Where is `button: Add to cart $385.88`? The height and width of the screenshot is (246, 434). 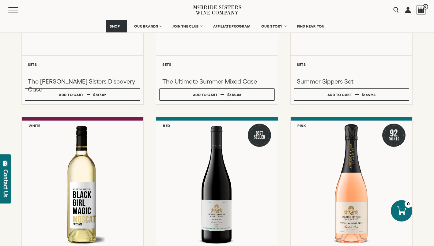
button: Add to cart $385.88 is located at coordinates (217, 95).